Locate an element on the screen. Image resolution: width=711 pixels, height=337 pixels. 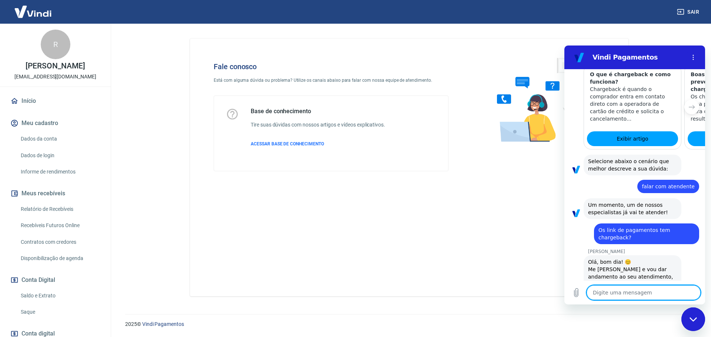
p: 2025 © is located at coordinates (409, 324).